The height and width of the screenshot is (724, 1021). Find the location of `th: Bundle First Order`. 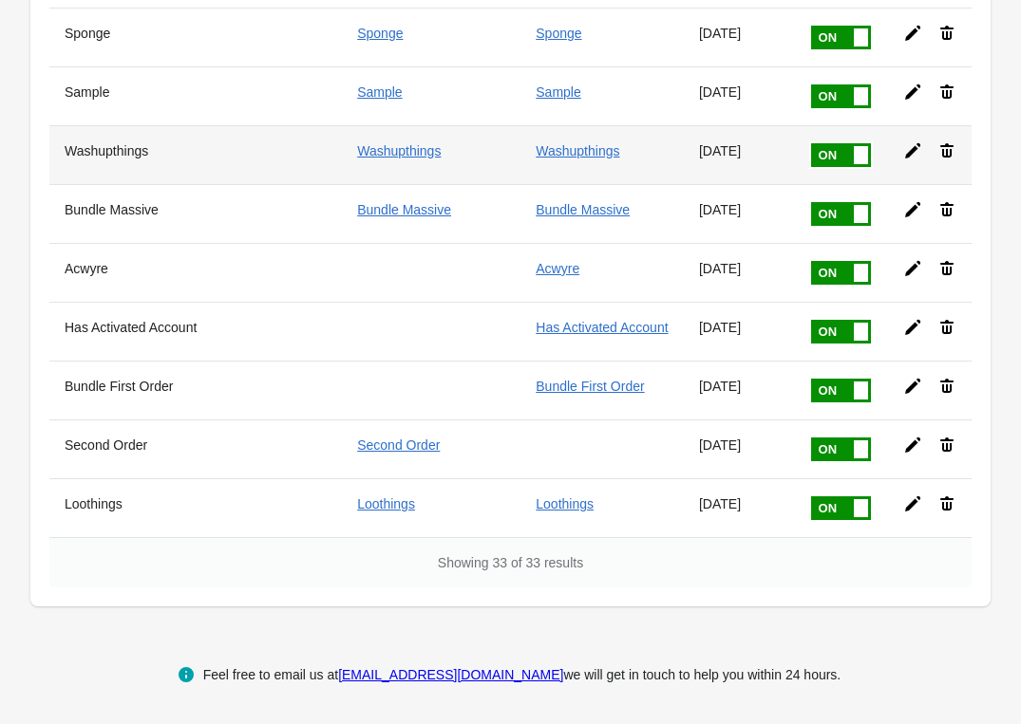

th: Bundle First Order is located at coordinates (196, 390).